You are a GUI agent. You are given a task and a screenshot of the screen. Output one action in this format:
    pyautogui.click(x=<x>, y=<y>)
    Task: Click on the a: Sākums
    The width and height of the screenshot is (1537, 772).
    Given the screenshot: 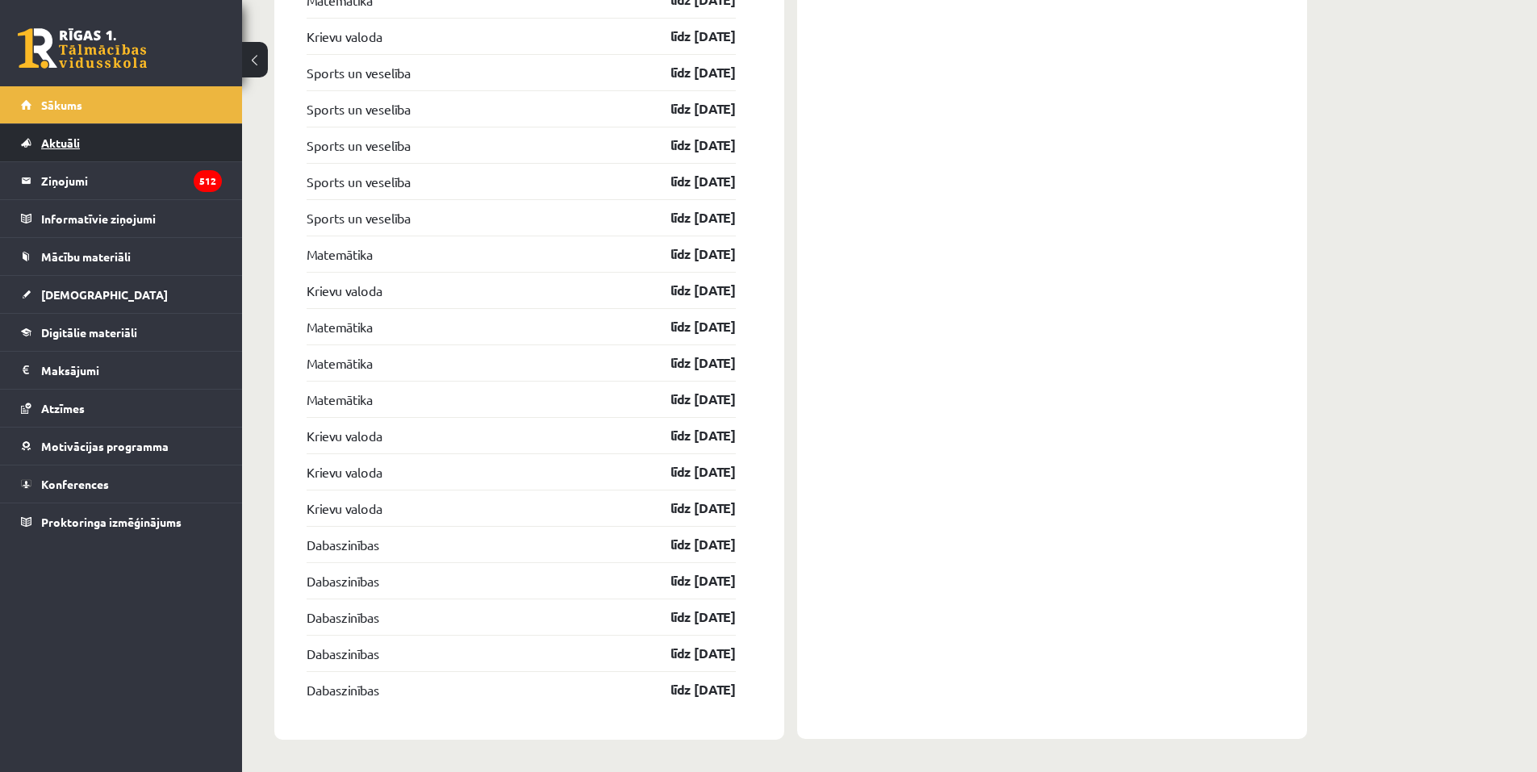 What is the action you would take?
    pyautogui.click(x=121, y=105)
    